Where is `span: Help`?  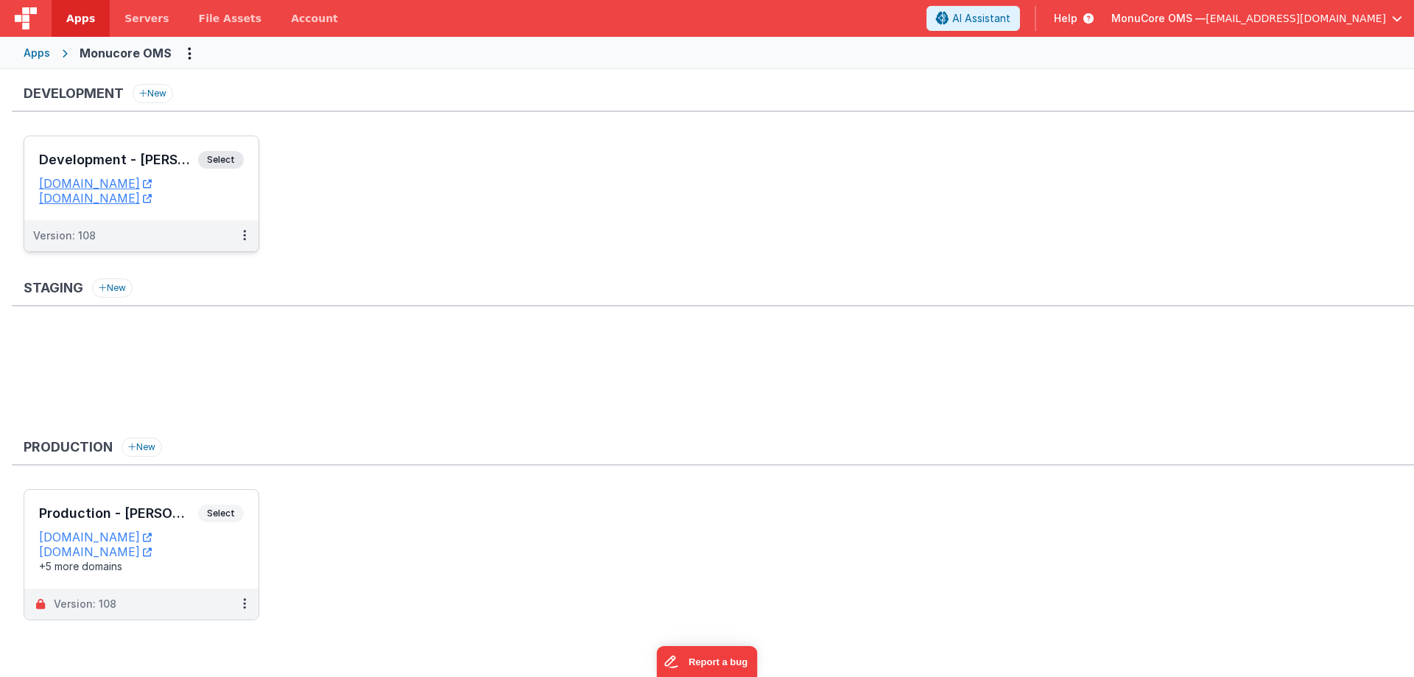 span: Help is located at coordinates (1066, 18).